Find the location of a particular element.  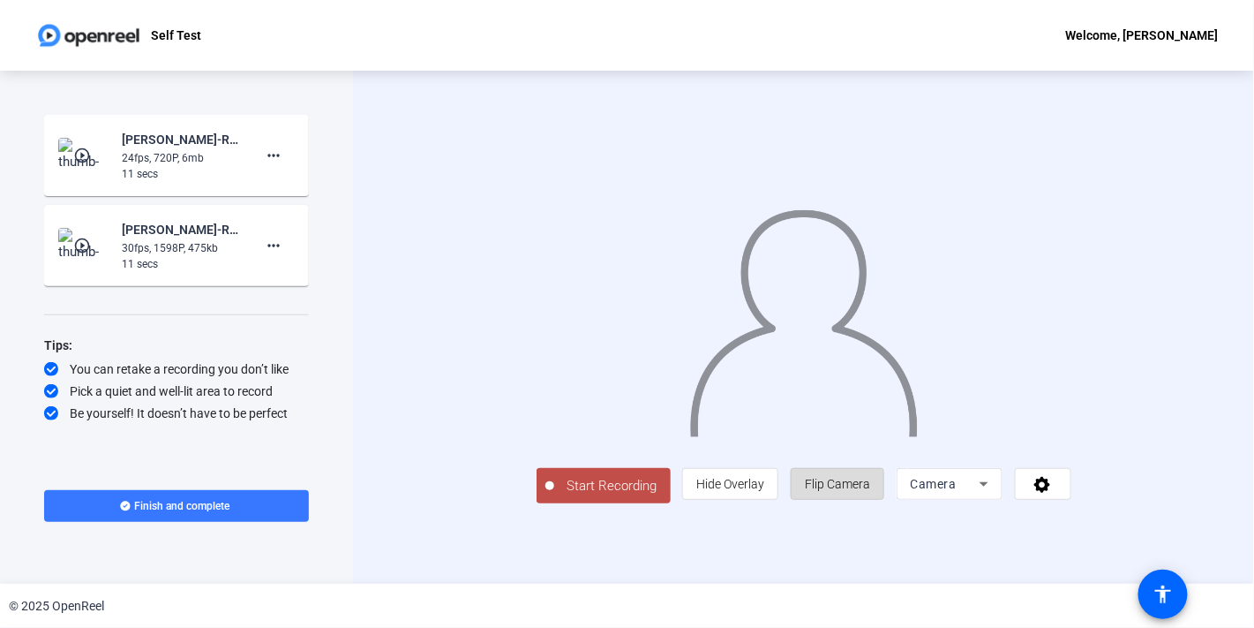

span: Start Recording is located at coordinates (613, 485).